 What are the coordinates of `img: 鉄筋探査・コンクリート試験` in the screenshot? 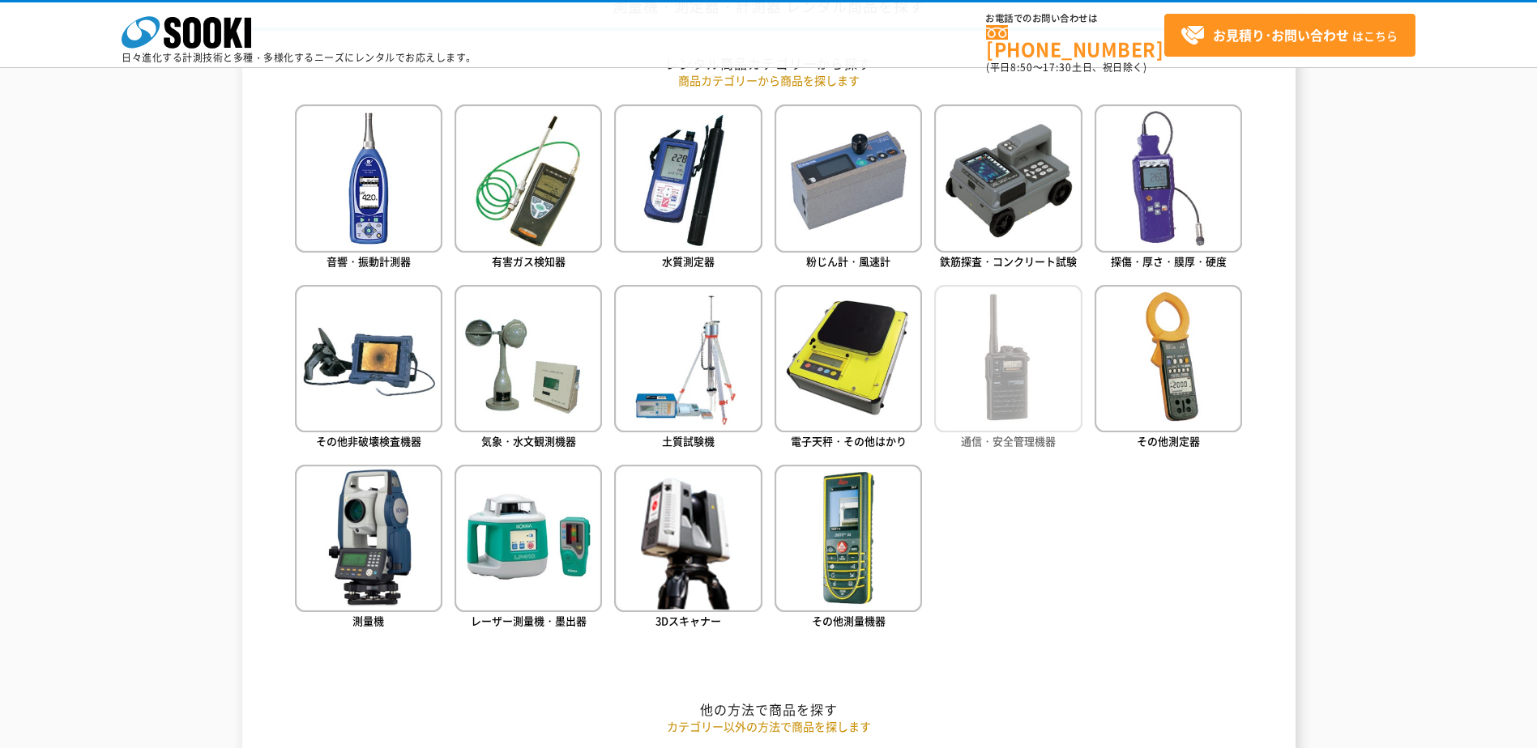 It's located at (1008, 178).